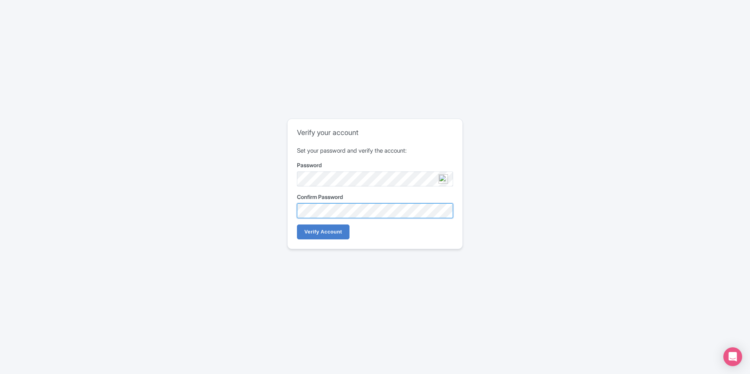 This screenshot has width=750, height=374. I want to click on input: Verify Account, so click(323, 232).